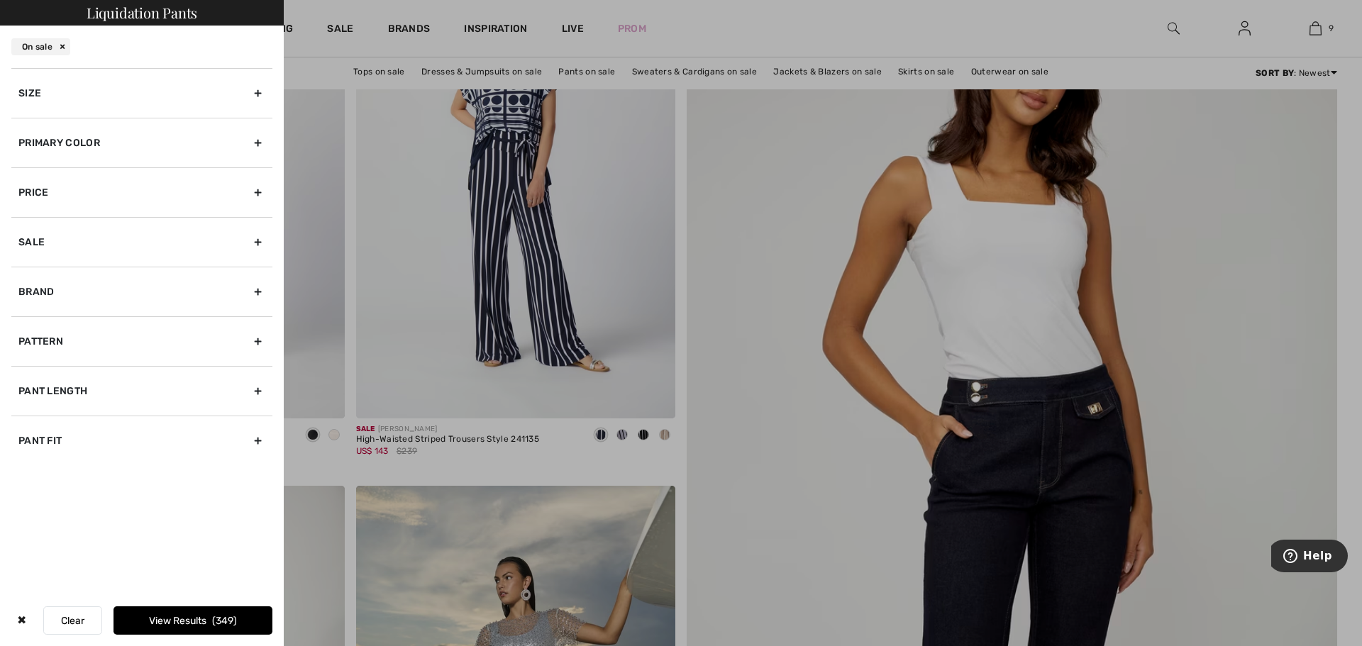 Image resolution: width=1362 pixels, height=646 pixels. I want to click on div: Pattern, so click(142, 341).